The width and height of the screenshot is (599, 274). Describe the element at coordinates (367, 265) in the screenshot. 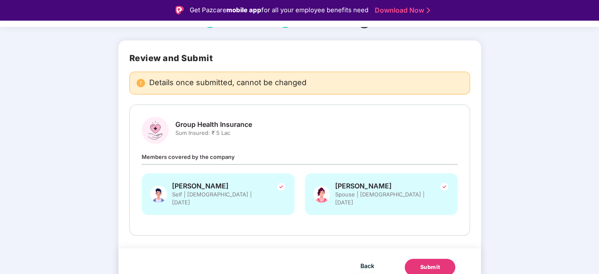

I see `span: Back` at that location.